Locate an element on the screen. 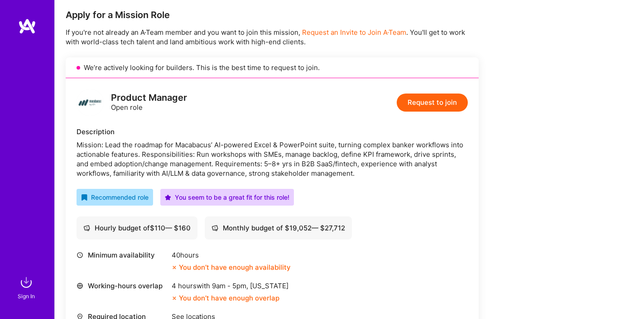 The width and height of the screenshot is (634, 319). p: If you're not already an A·Team member and you want to join this mission, . You'll get to work wi... is located at coordinates (272, 37).